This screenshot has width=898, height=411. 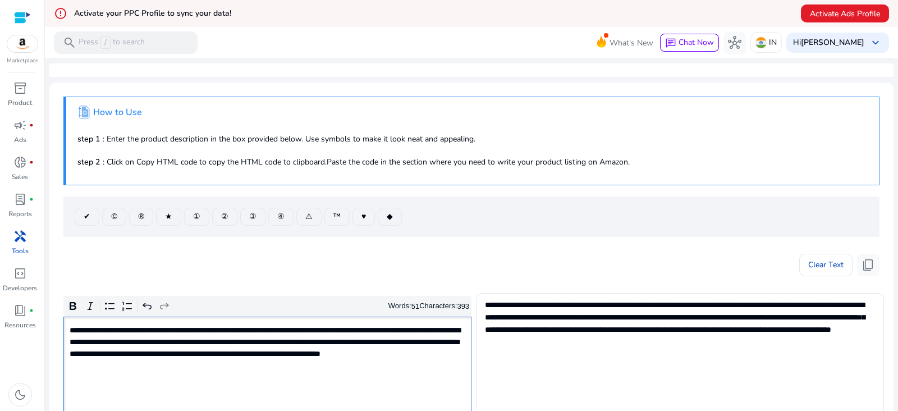 What do you see at coordinates (463, 306) in the screenshot?
I see `label: 393` at bounding box center [463, 306].